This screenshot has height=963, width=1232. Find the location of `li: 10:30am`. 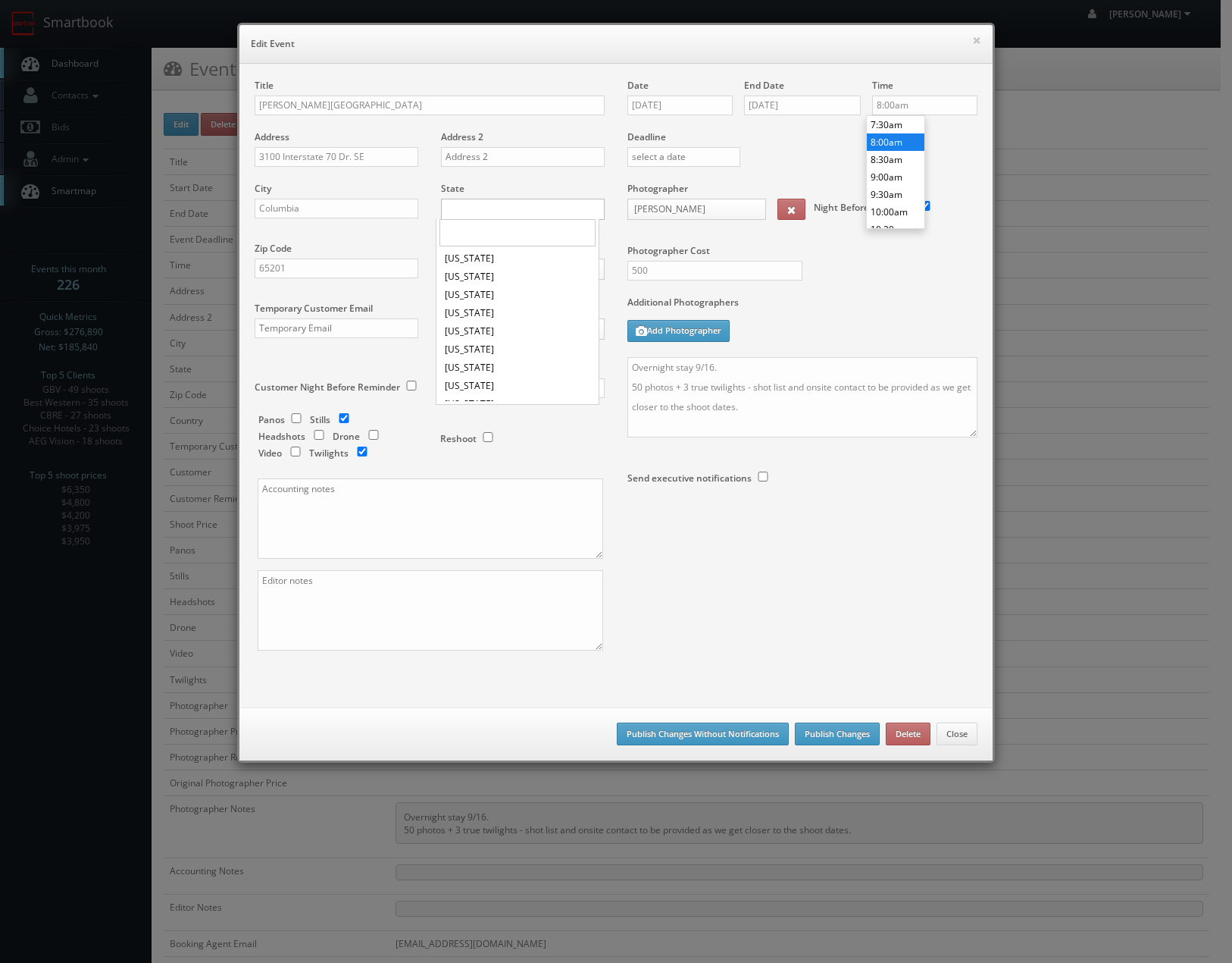

li: 10:30am is located at coordinates (896, 229).